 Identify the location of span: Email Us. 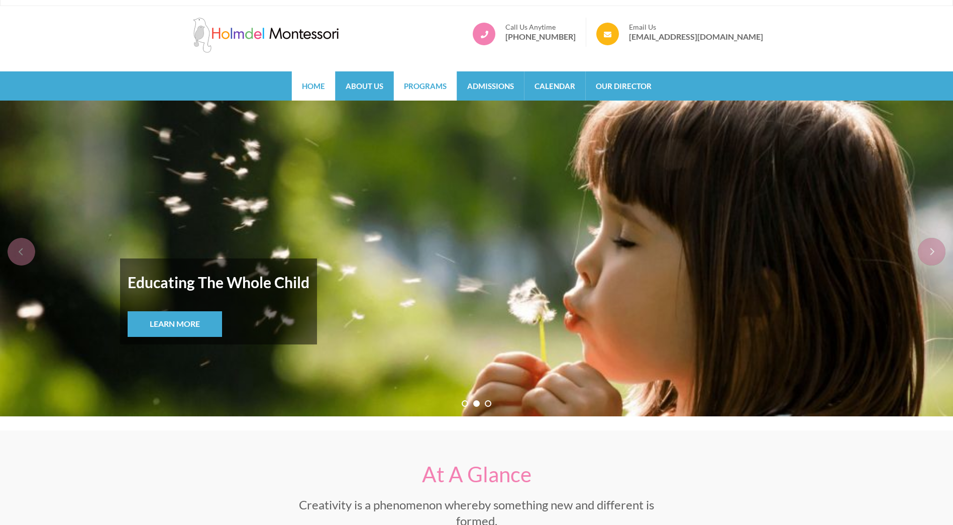
(696, 27).